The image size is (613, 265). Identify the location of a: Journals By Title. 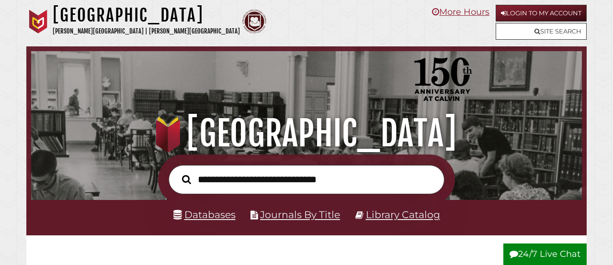
(300, 214).